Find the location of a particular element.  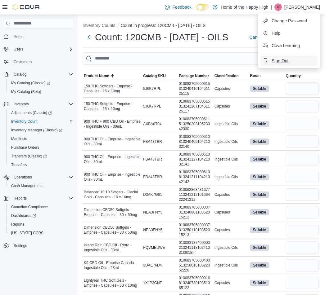

a: Transfers is located at coordinates (19, 165).